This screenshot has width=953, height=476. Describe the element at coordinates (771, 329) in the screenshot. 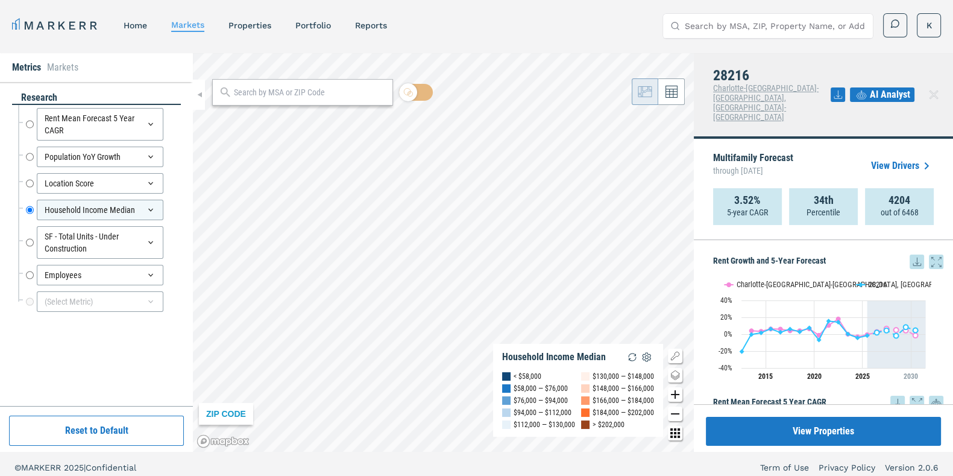

I see `path: Sunday, 28 Jun, 19:00, 6.36. 28216.` at that location.